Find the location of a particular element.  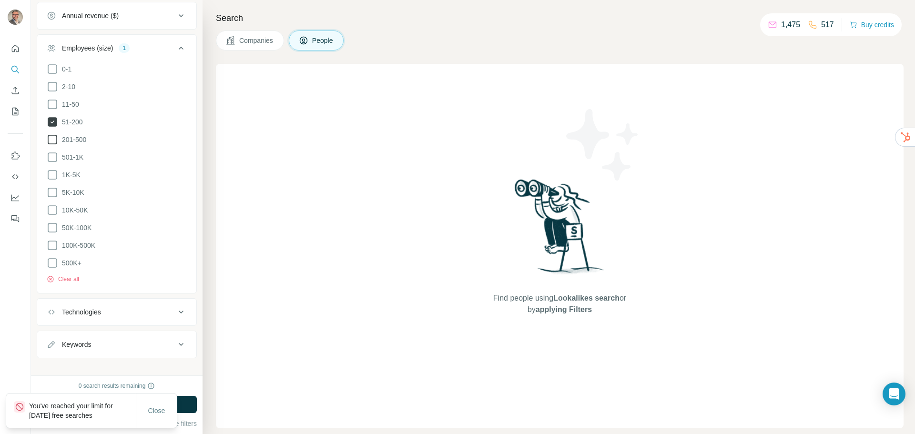

img: Avatar is located at coordinates (15, 17).